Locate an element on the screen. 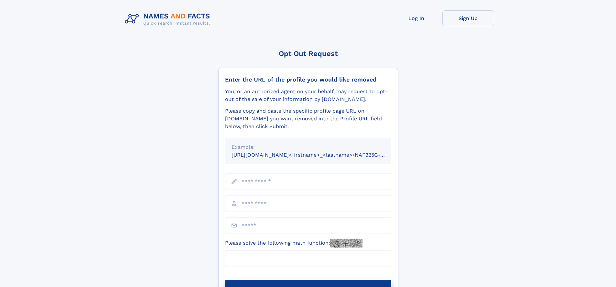 This screenshot has width=616, height=287. img: Logo Names and Facts is located at coordinates (169, 19).